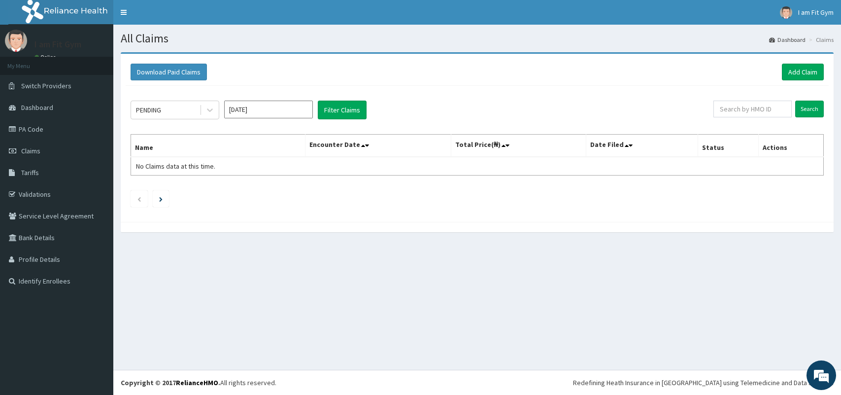 The height and width of the screenshot is (395, 841). Describe the element at coordinates (37, 107) in the screenshot. I see `span: Dashboard` at that location.